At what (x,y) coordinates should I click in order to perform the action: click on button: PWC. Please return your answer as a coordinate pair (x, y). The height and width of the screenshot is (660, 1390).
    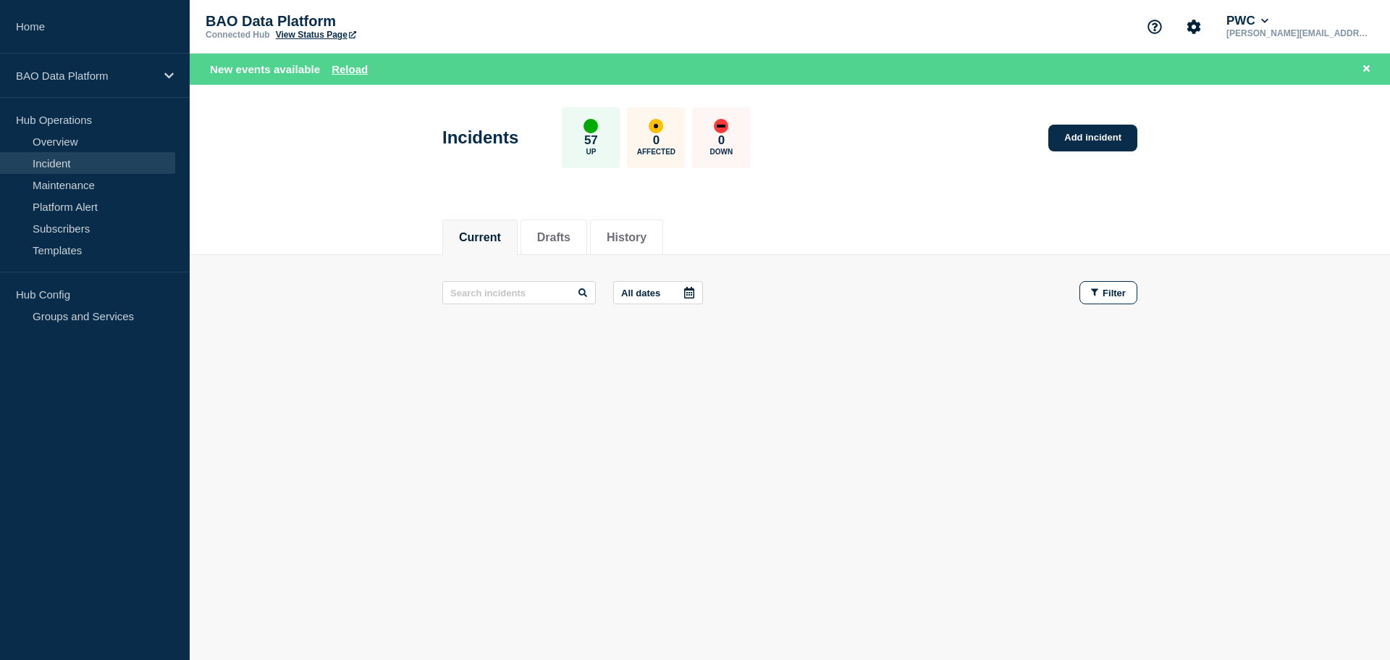
    Looking at the image, I should click on (1247, 21).